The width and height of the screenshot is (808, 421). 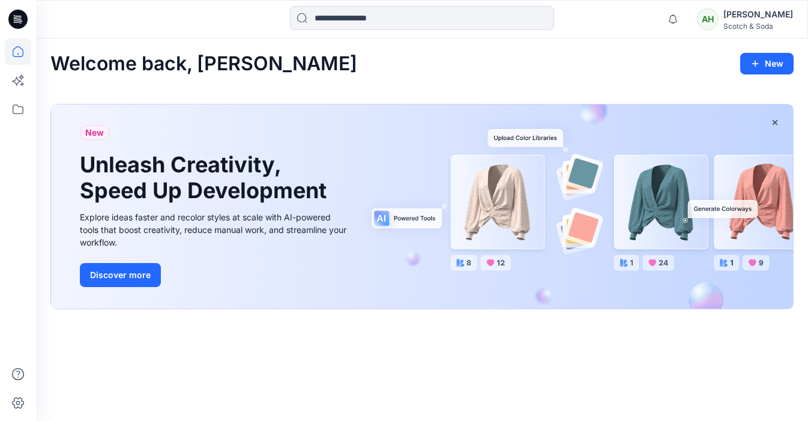 What do you see at coordinates (766, 64) in the screenshot?
I see `button: New` at bounding box center [766, 64].